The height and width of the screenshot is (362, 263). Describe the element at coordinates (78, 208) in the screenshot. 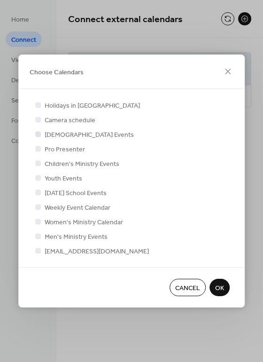

I see `span: Weekly Event Calendar` at that location.